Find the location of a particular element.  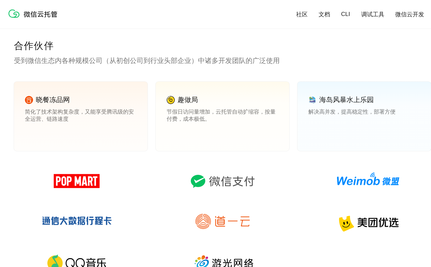

p: 简化了技术架构复杂度，又能享受腾讯级的安全运营、链路速度 is located at coordinates (81, 115).